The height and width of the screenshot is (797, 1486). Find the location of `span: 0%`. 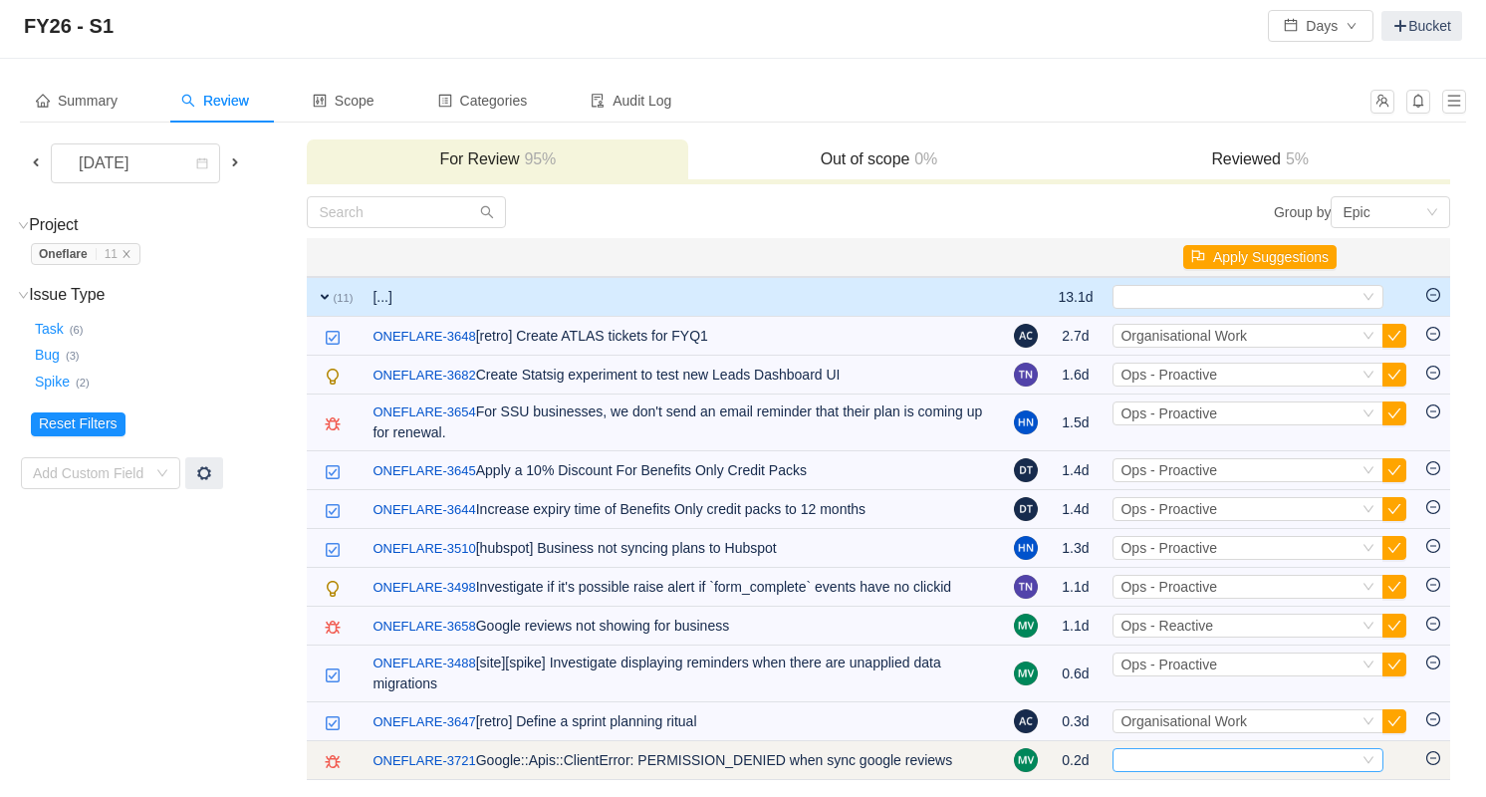

span: 0% is located at coordinates (923, 158).